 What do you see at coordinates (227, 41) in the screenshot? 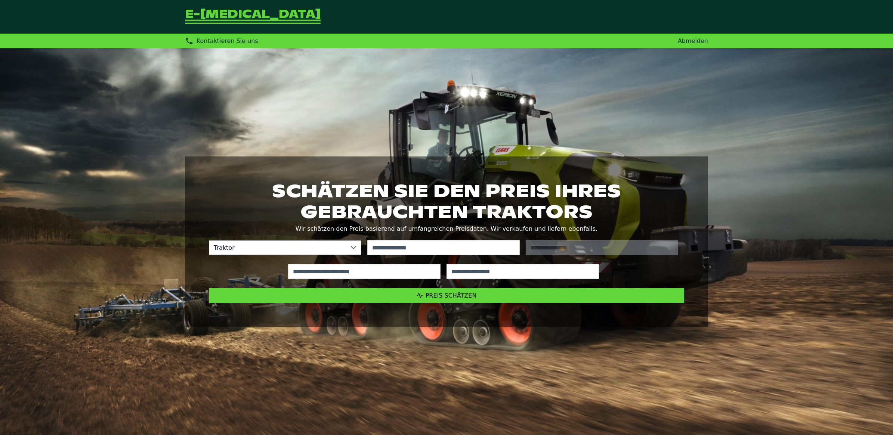
I see `span: Kontaktieren Sie uns` at bounding box center [227, 41].